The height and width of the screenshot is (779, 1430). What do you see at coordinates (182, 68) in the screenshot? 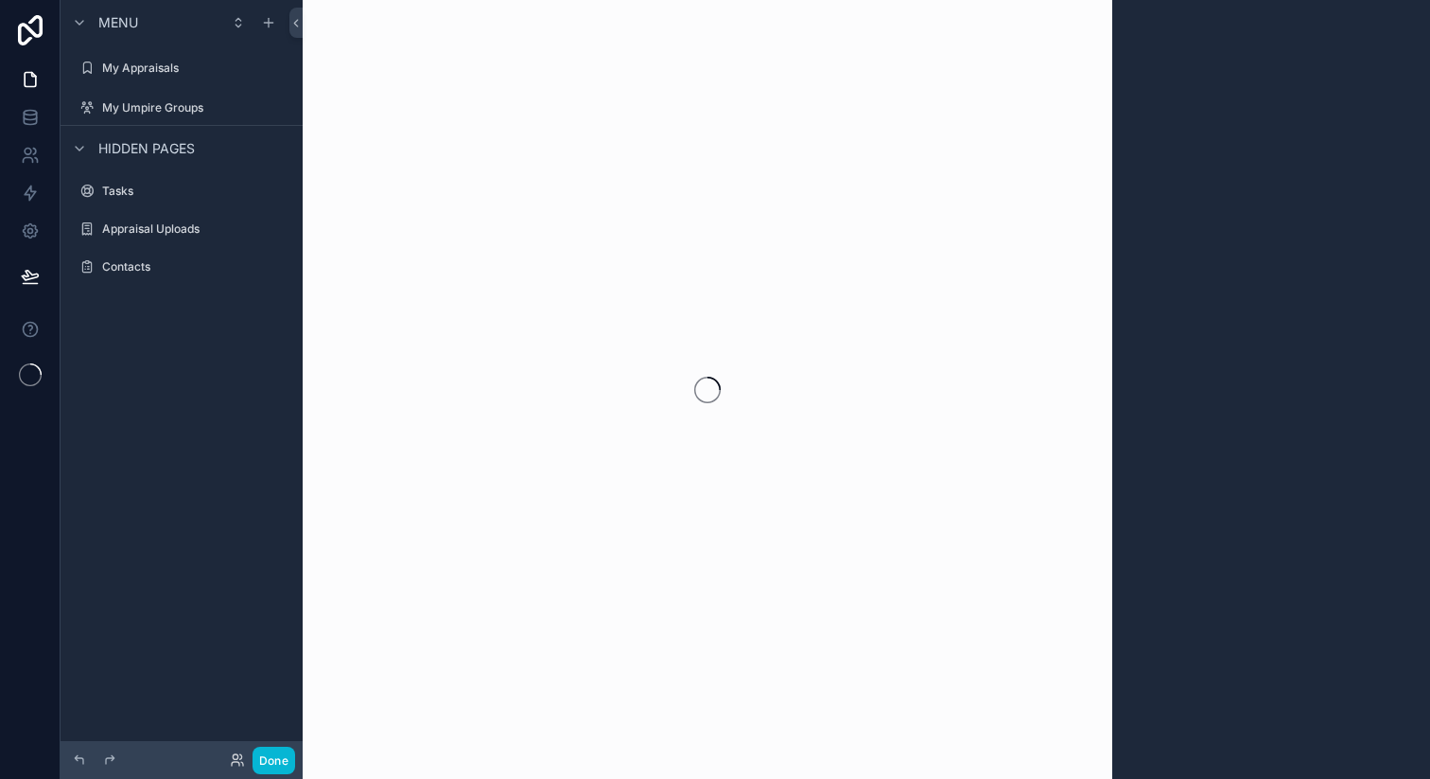
I see `a: My Appraisals` at bounding box center [182, 68].